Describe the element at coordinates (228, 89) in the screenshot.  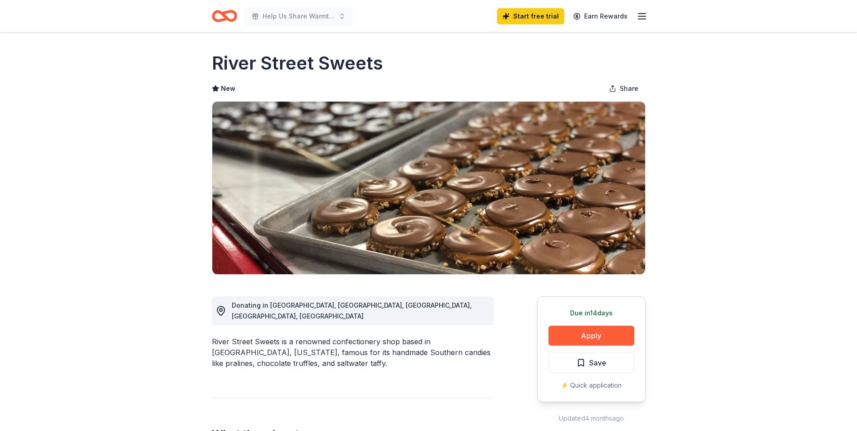
I see `span: New` at that location.